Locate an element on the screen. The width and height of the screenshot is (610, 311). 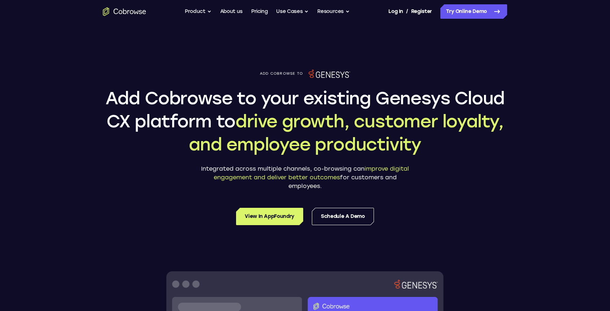
img: Genesys logo is located at coordinates (329, 74).